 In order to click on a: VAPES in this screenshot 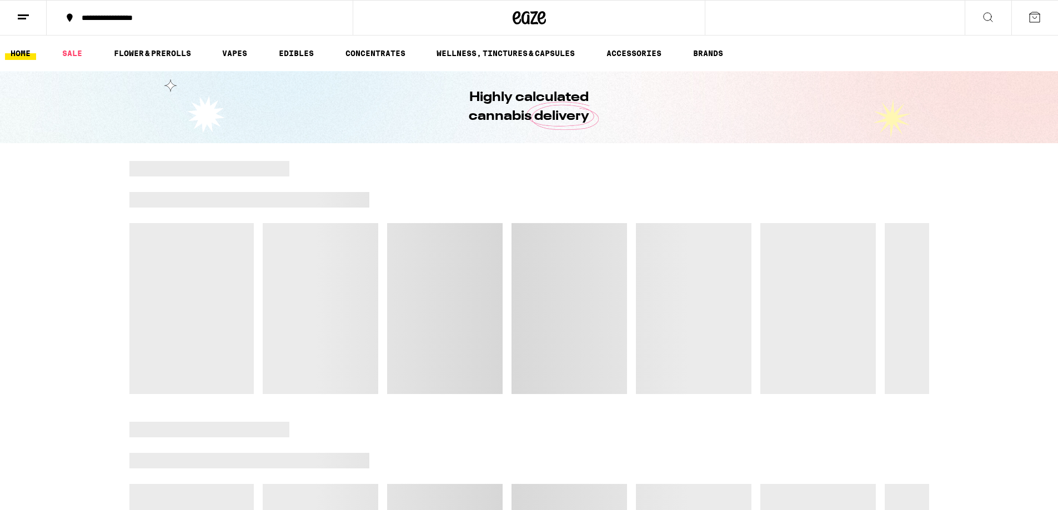, I will do `click(234, 53)`.